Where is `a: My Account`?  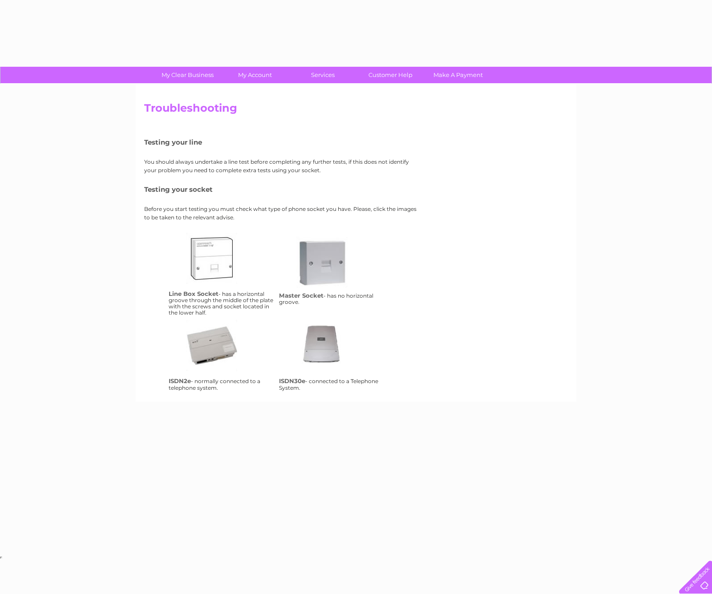 a: My Account is located at coordinates (255, 75).